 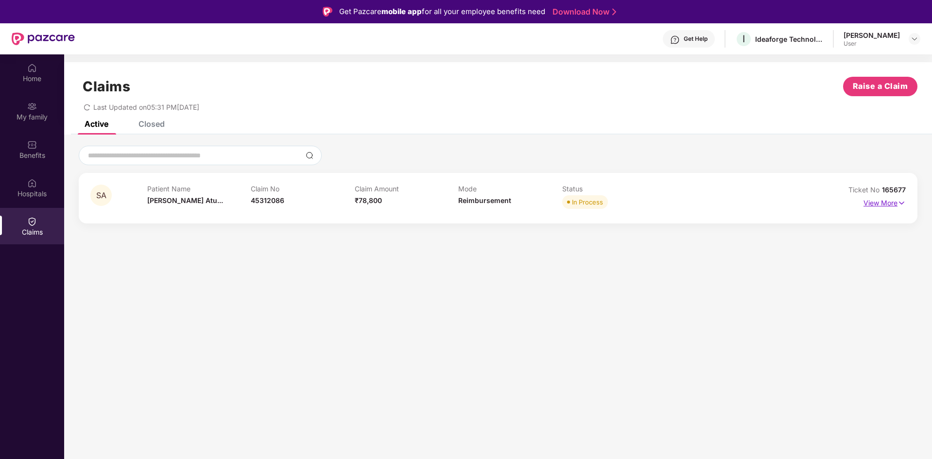 I want to click on img: svg+xml;base64,PHN2ZyBpZD0iSG9tZSIgeG1sbnM9Imh0dHA6Ly93d3cudzMub3JnLzIwMDAvc3ZnIiB3aWR0aD0iMjAiIG..., so click(x=32, y=68).